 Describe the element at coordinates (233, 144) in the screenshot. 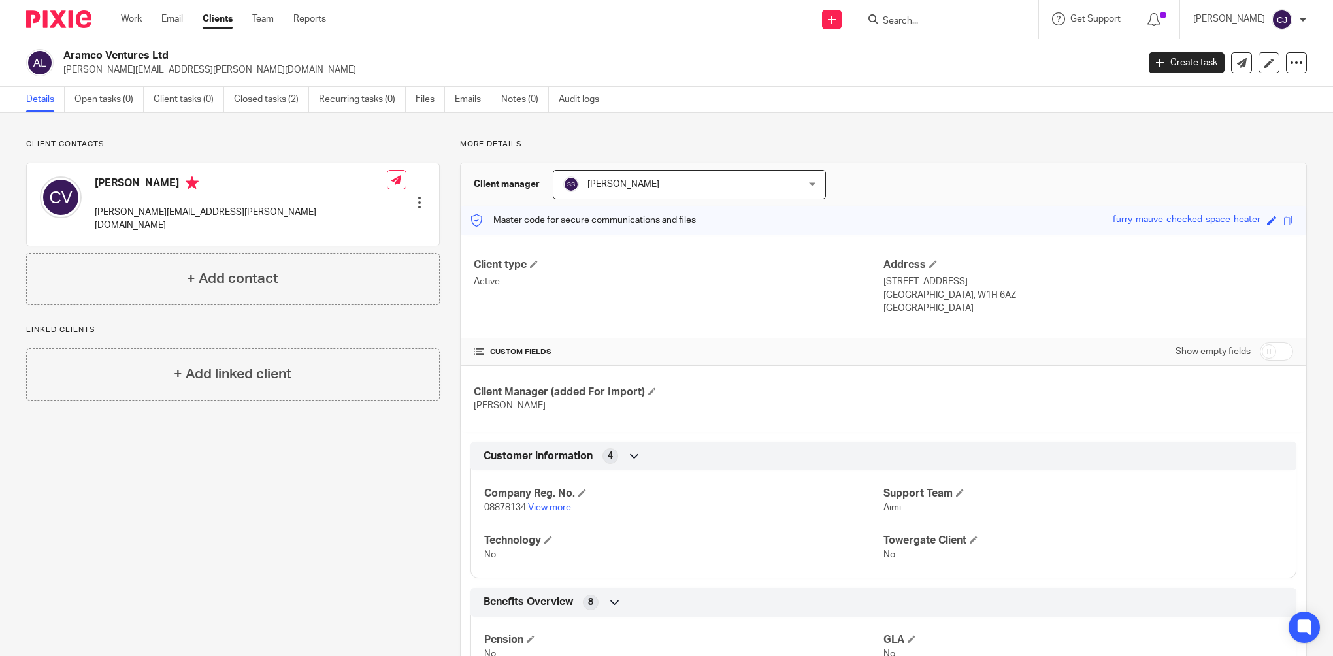

I see `p: Client contacts` at that location.